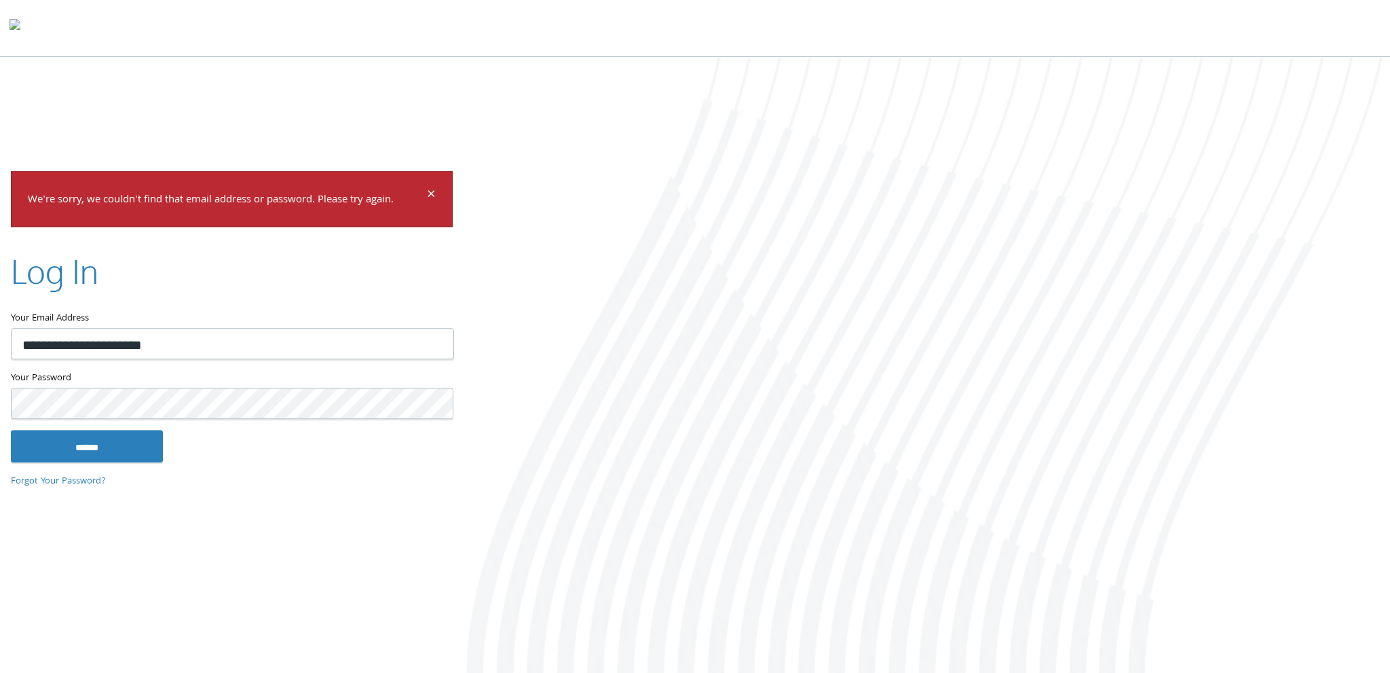 This screenshot has height=673, width=1390. I want to click on img: todyl-logo-dark.svg, so click(15, 28).